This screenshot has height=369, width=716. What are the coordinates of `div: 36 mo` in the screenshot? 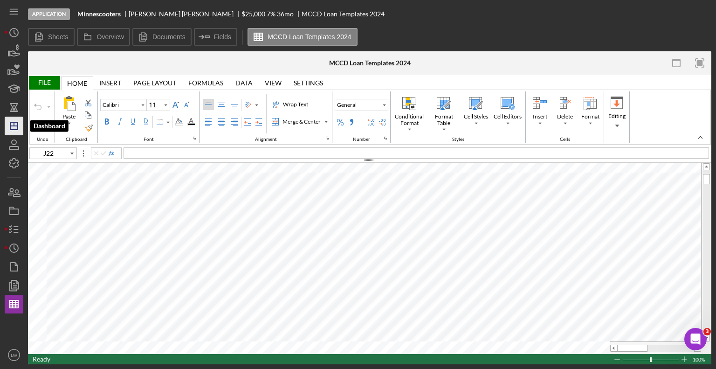 It's located at (285, 14).